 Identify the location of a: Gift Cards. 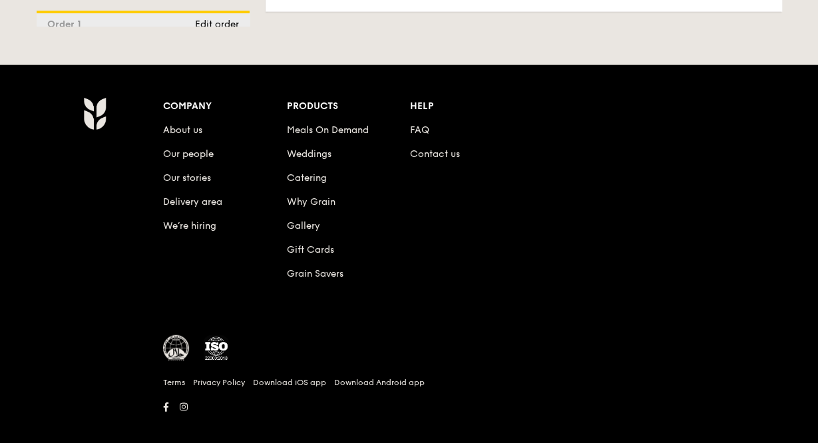
(309, 250).